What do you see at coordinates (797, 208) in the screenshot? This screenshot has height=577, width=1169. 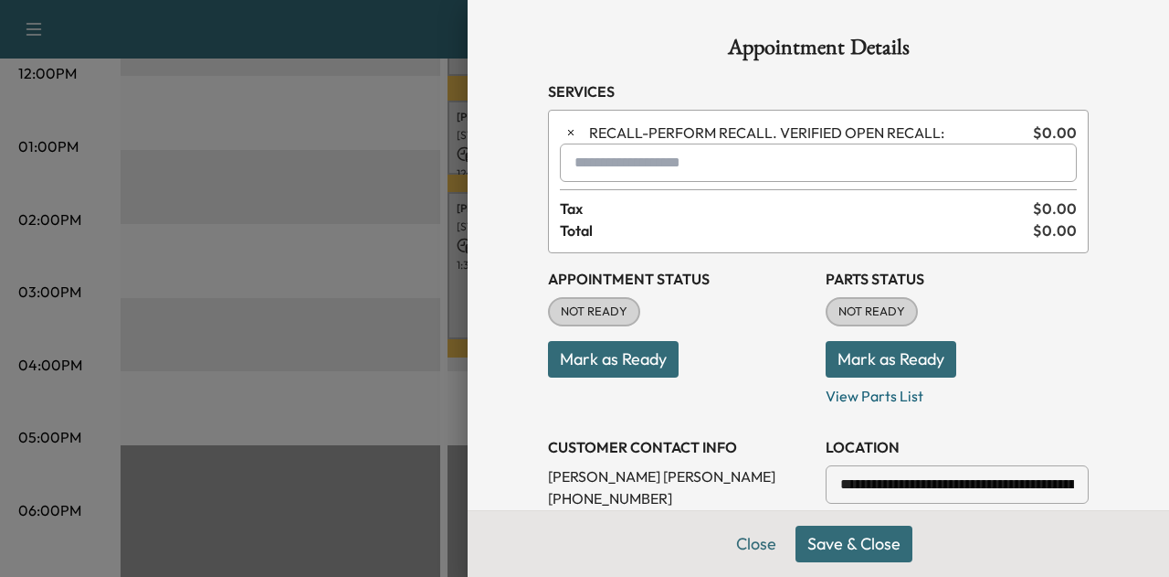 I see `span: Tax` at bounding box center [797, 208].